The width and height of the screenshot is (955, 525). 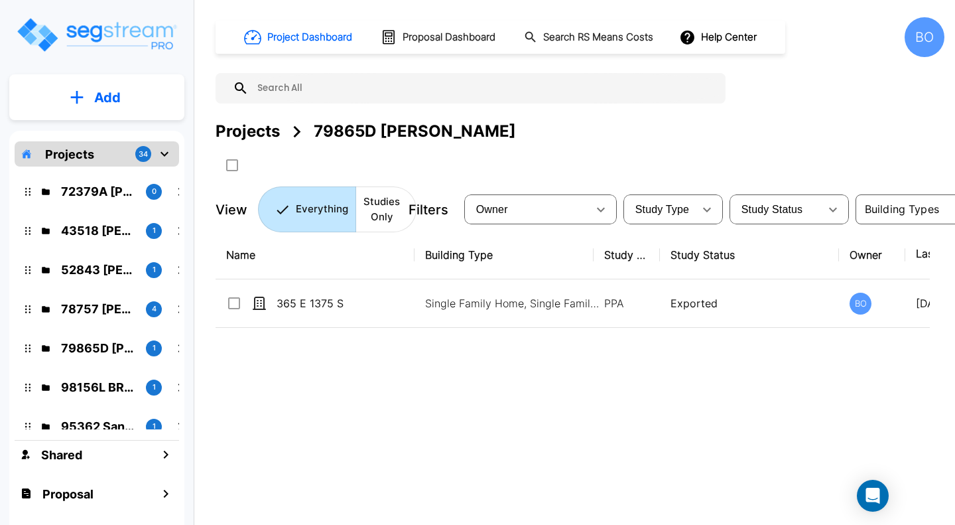 I want to click on p: Projects, so click(x=70, y=154).